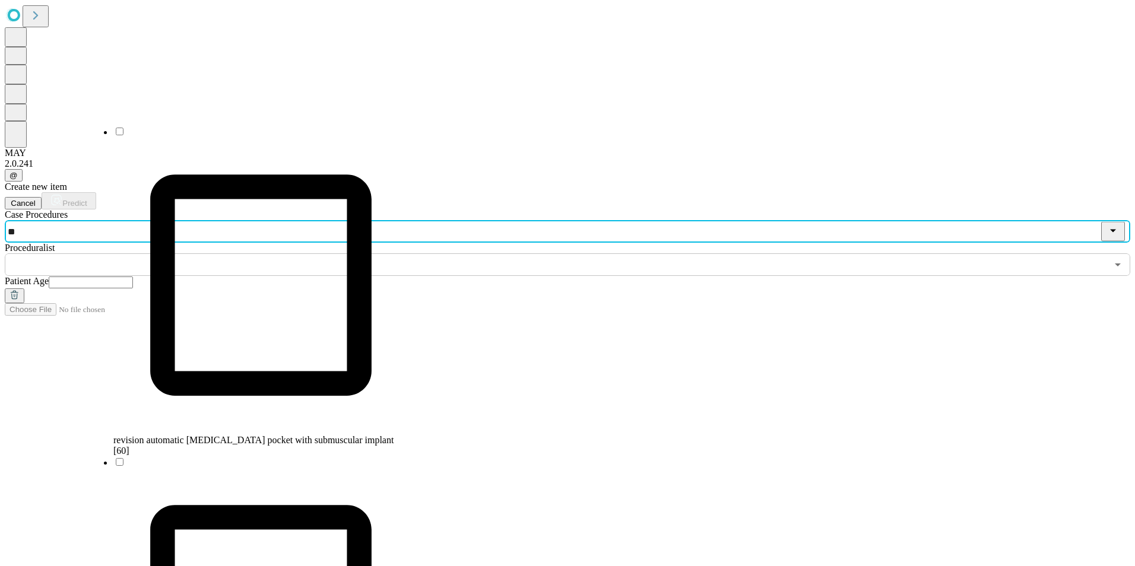 The width and height of the screenshot is (1135, 566). I want to click on button: Close, so click(1113, 232).